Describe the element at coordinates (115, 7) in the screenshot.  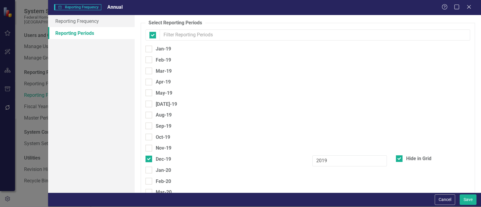
I see `span: Annual` at that location.